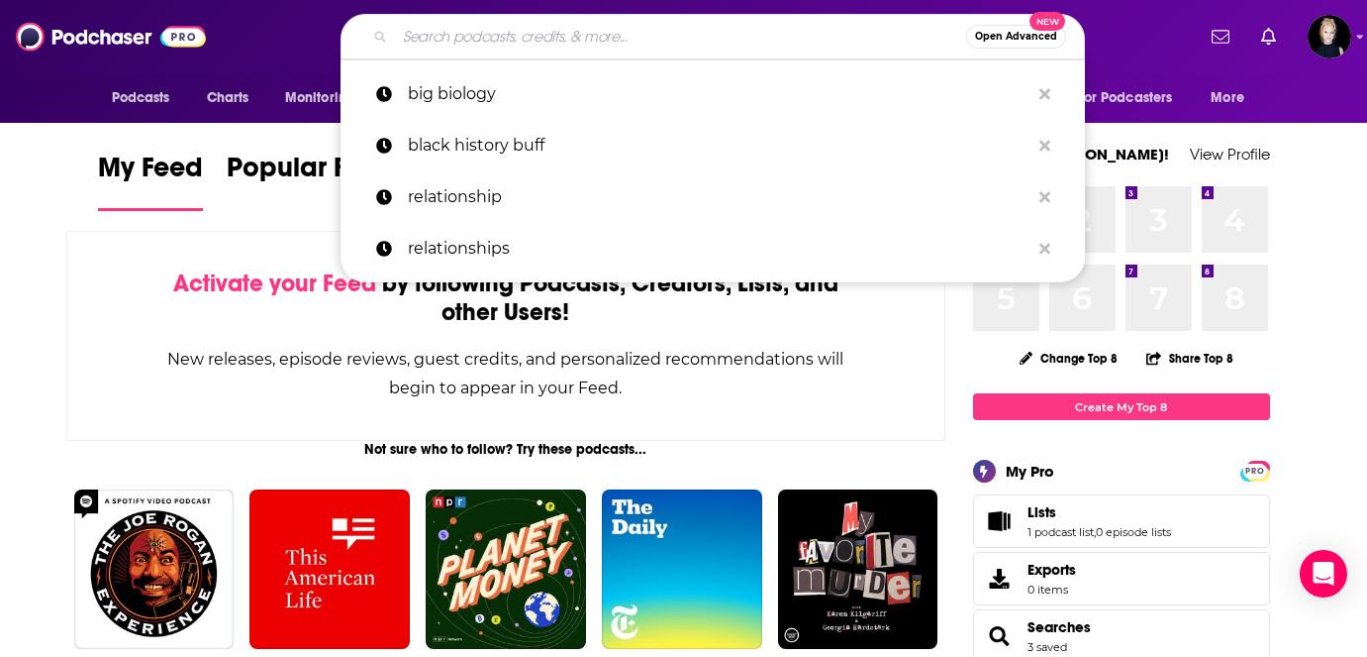 The image size is (1367, 657). What do you see at coordinates (1190, 357) in the screenshot?
I see `button: Share Top 8` at bounding box center [1190, 357].